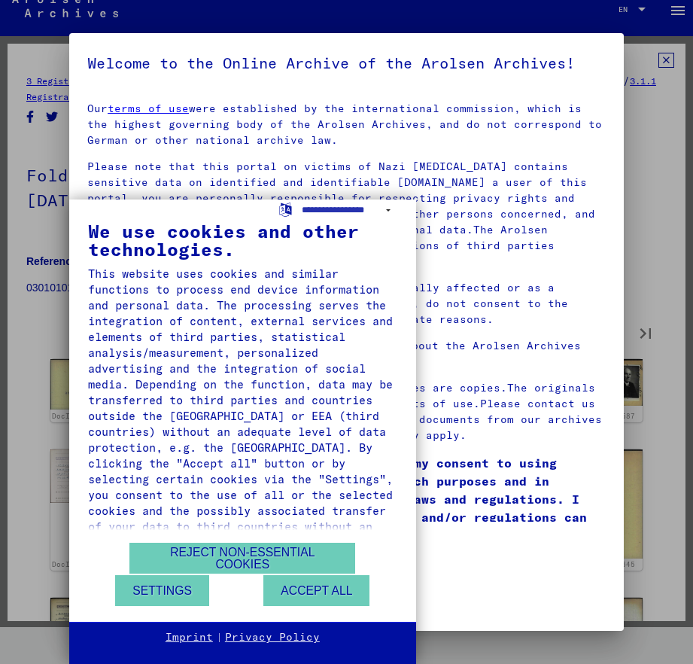 The image size is (693, 664). Describe the element at coordinates (242, 558) in the screenshot. I see `button: Reject non-essential cookies` at that location.